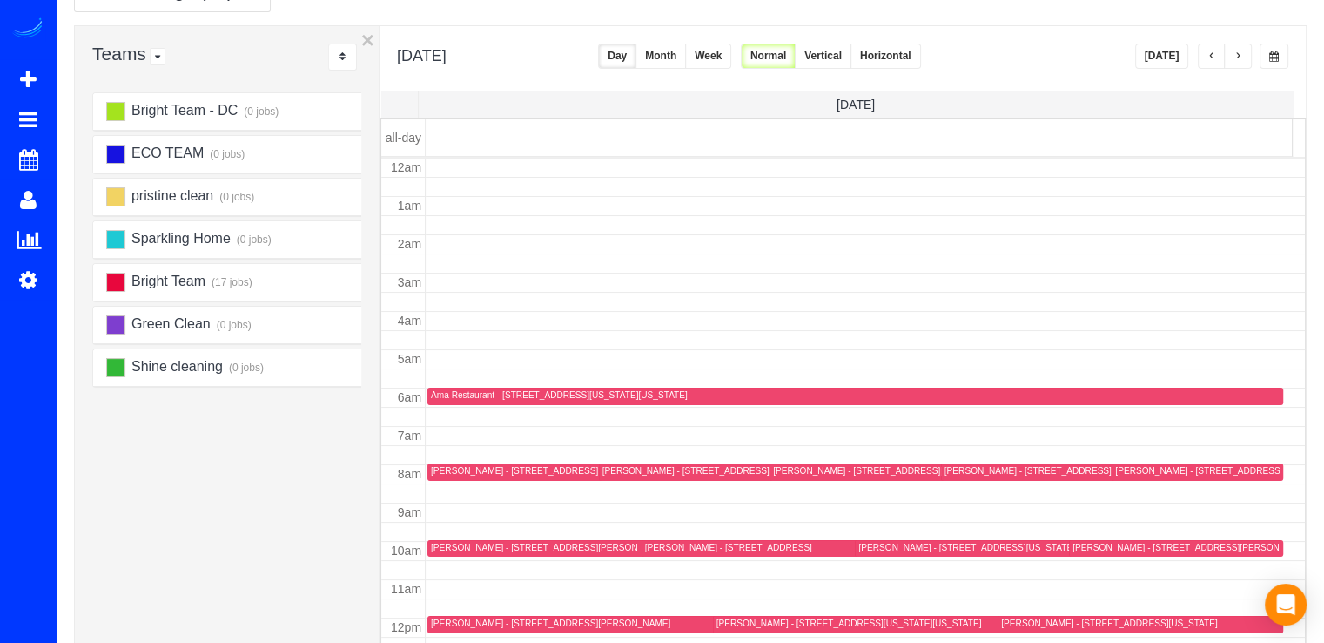 This screenshot has width=1324, height=643. What do you see at coordinates (169, 323) in the screenshot?
I see `span: Green Clean` at bounding box center [169, 323].